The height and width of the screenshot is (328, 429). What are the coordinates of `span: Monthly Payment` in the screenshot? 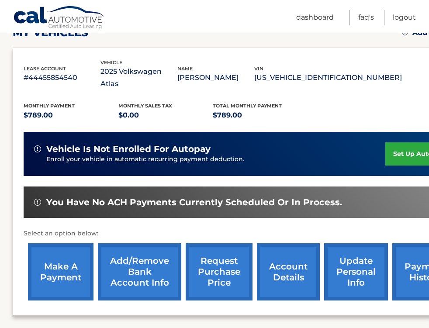 It's located at (49, 106).